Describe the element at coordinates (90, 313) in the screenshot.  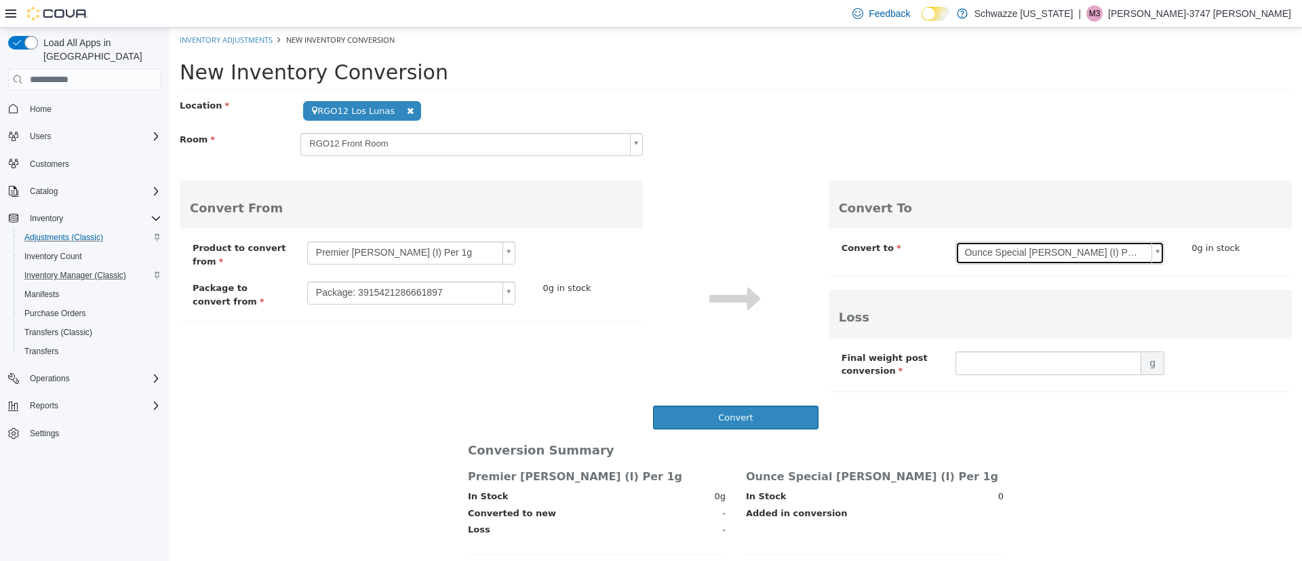
I see `button: Purchase Orders` at that location.